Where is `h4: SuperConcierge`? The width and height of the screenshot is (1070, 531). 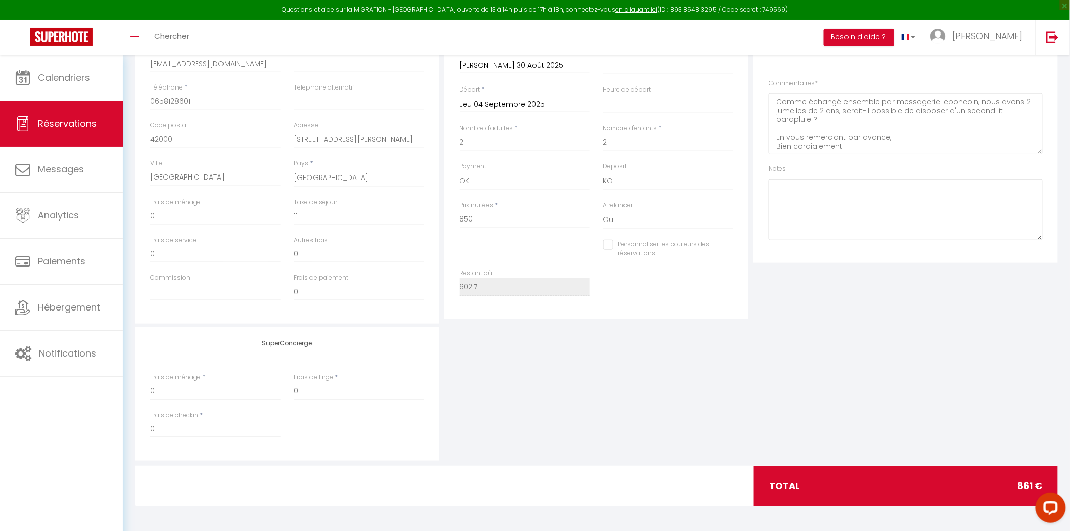
h4: SuperConcierge is located at coordinates (287, 343).